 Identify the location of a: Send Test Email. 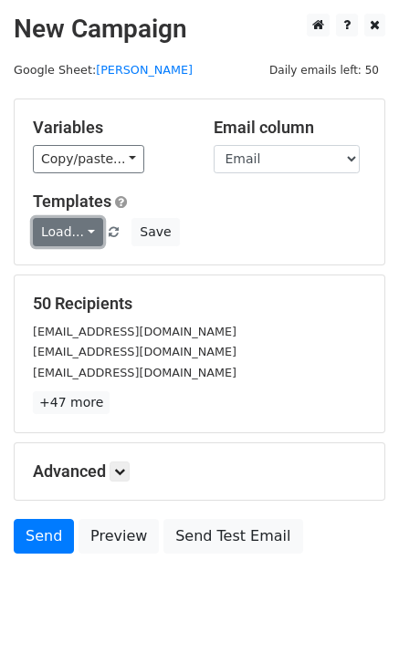
(233, 536).